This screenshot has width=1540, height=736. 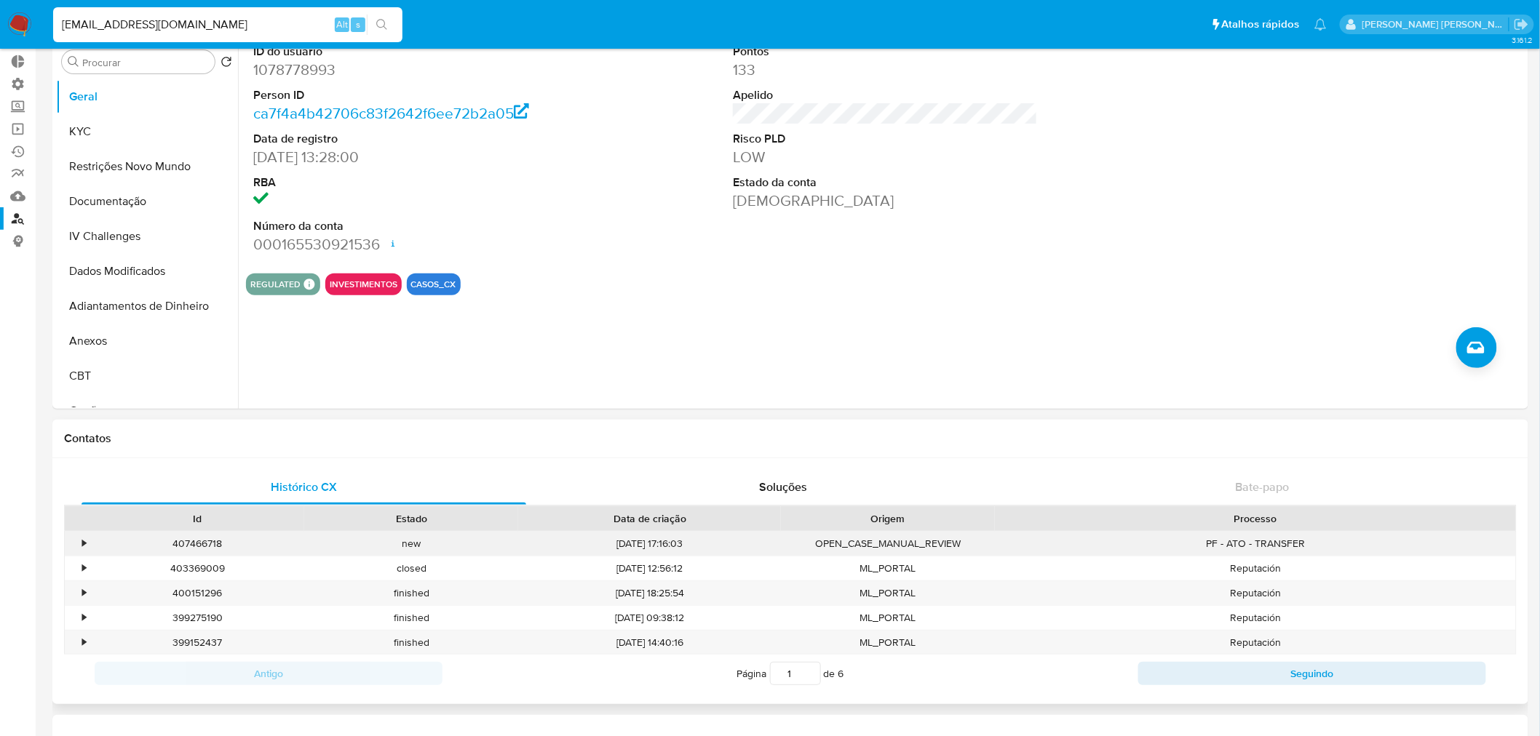 What do you see at coordinates (885, 70) in the screenshot?
I see `dd: 133` at bounding box center [885, 70].